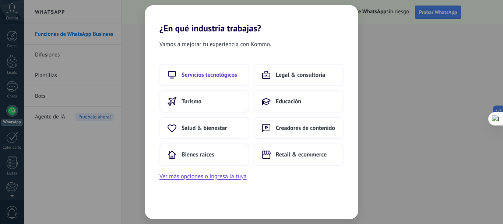  I want to click on button: Ver más opciones o ingresa la tuya, so click(203, 176).